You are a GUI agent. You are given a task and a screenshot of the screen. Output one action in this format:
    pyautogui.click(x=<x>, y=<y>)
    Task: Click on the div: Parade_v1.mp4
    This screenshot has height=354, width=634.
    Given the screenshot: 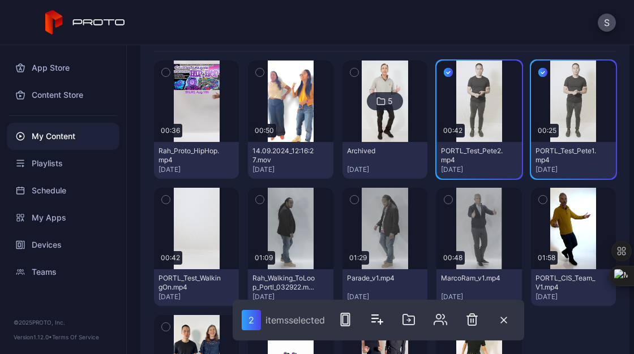 What is the action you would take?
    pyautogui.click(x=378, y=278)
    